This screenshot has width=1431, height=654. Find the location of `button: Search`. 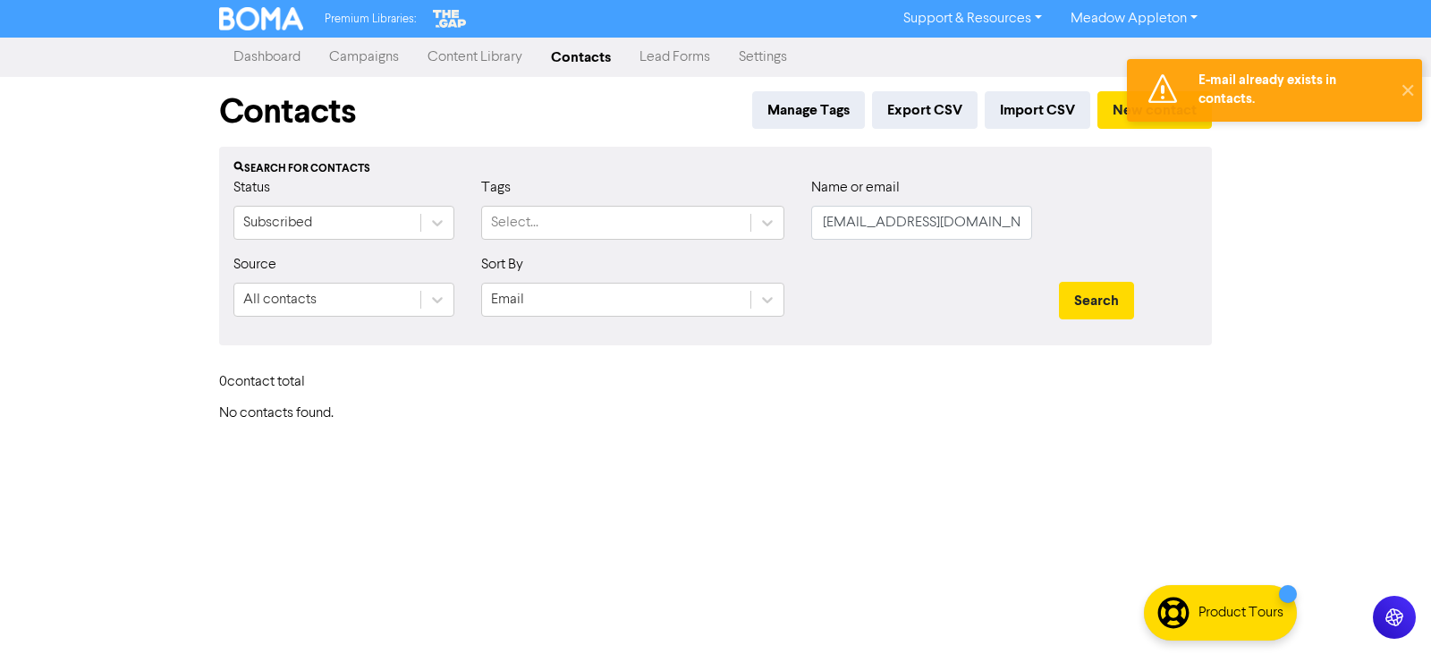

button: Search is located at coordinates (1097, 301).